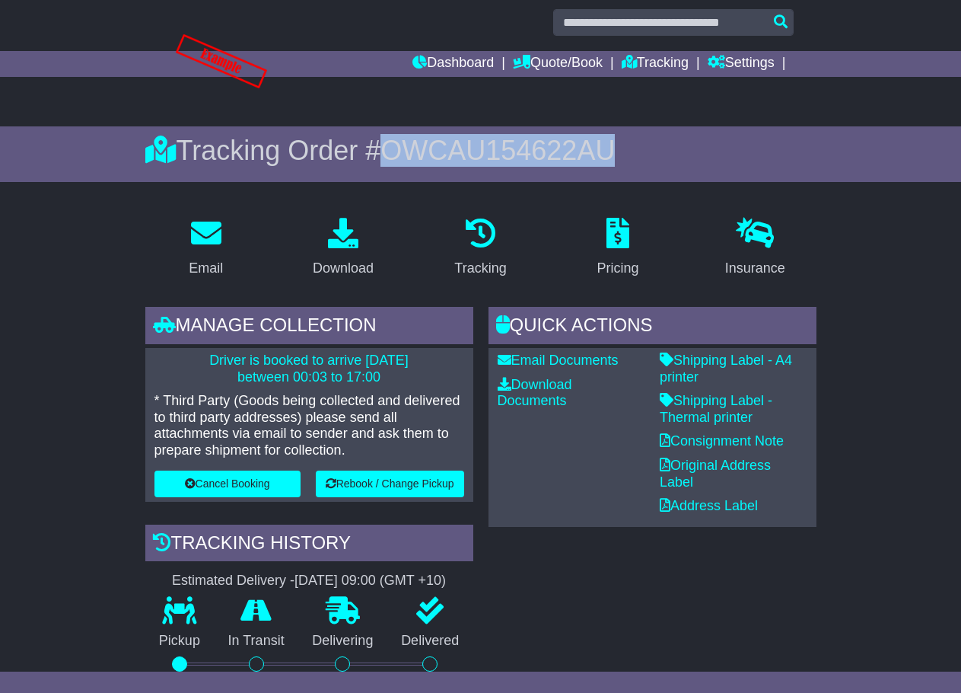 Image resolution: width=961 pixels, height=693 pixels. Describe the element at coordinates (741, 64) in the screenshot. I see `a: Settings` at that location.